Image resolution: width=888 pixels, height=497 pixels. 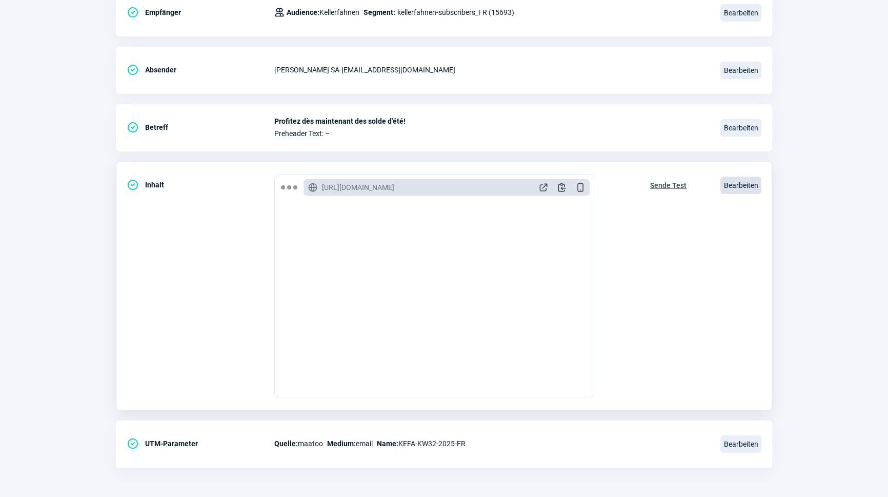 I want to click on span: Name:, so click(x=388, y=443).